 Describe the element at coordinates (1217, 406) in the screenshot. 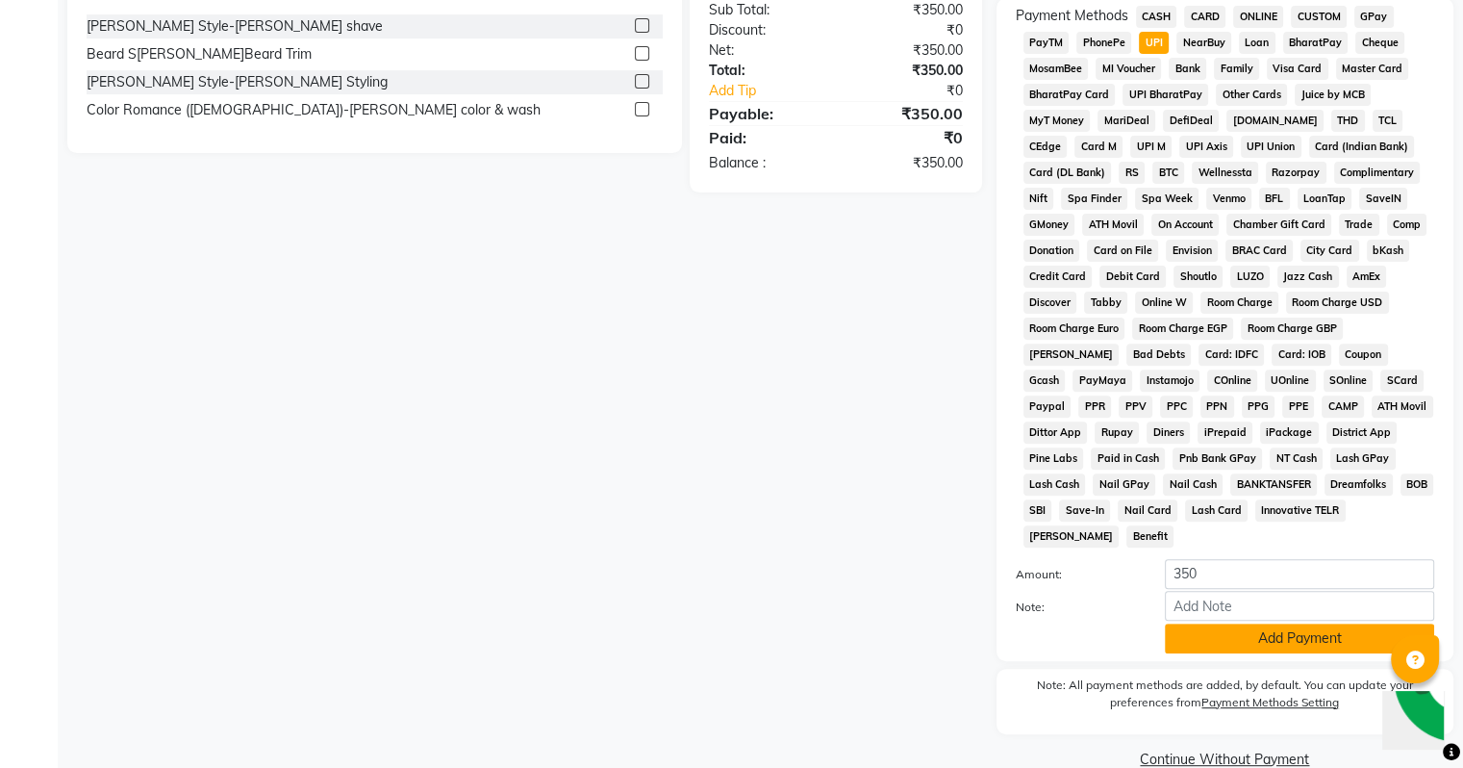

I see `span: PPN` at that location.